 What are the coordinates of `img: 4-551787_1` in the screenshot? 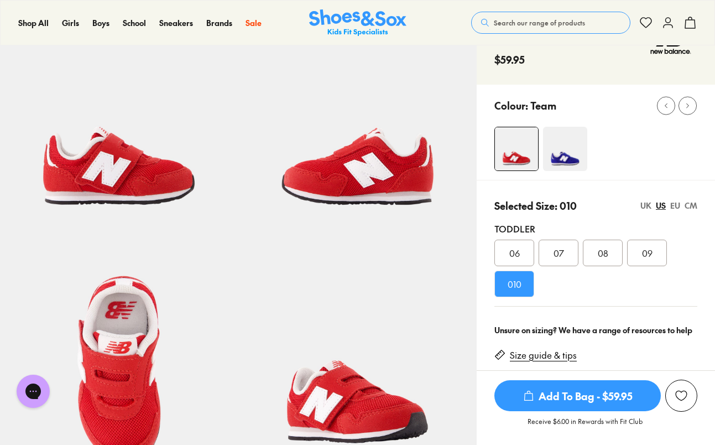 It's located at (517, 149).